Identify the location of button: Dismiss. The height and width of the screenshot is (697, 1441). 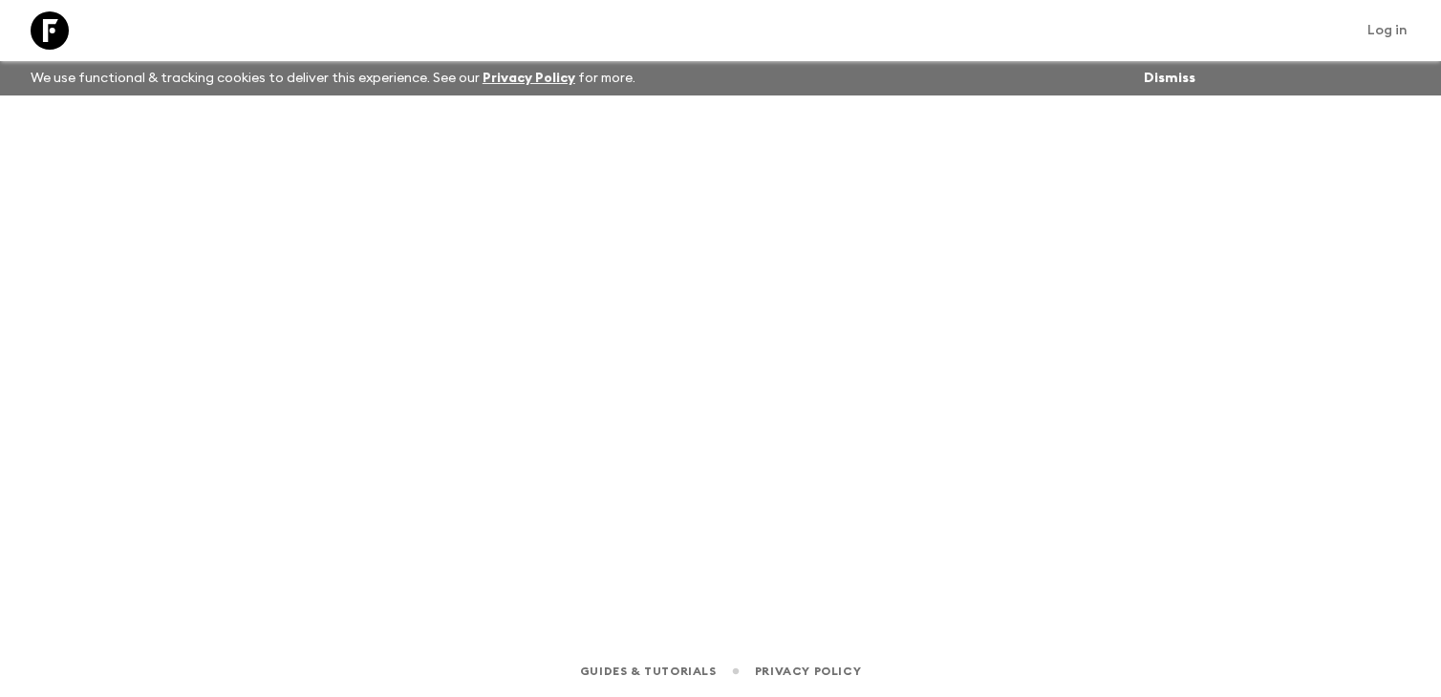
(1169, 78).